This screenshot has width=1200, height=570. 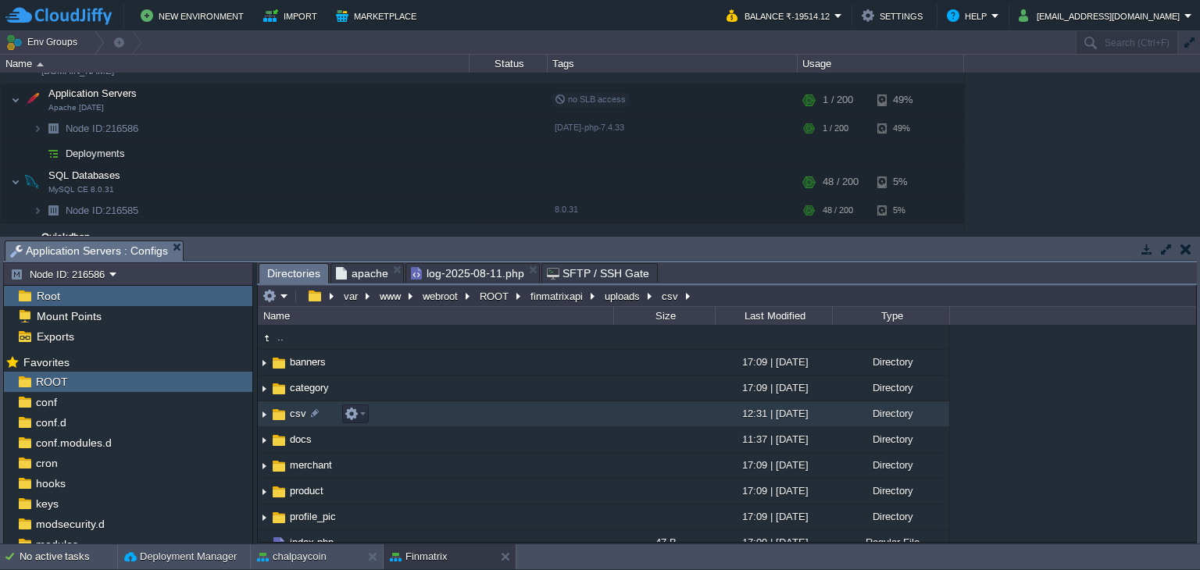 I want to click on div: Last Modified, so click(x=774, y=316).